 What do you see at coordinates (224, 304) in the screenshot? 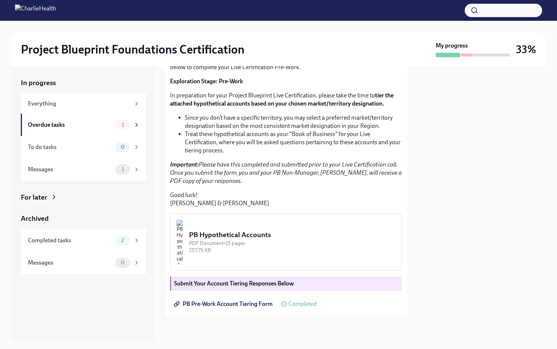
I see `span: PB Pre-Work Account Tiering Form` at bounding box center [224, 304].